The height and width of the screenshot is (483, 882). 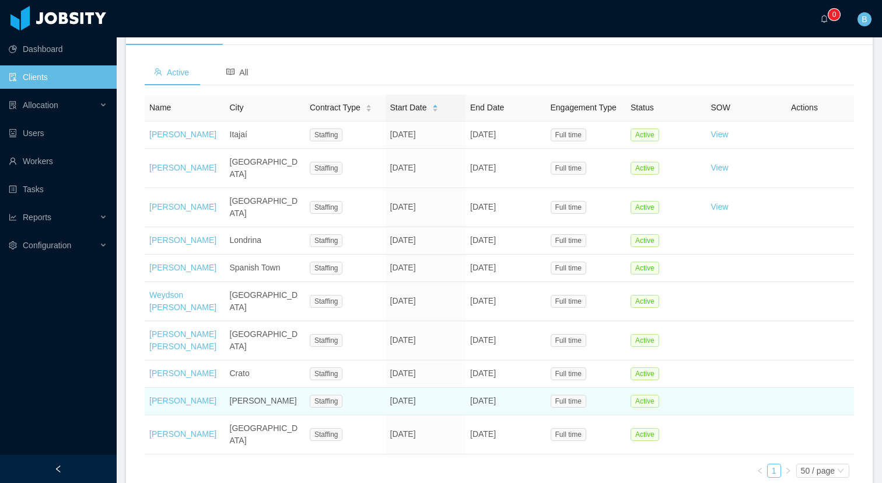 What do you see at coordinates (37, 217) in the screenshot?
I see `span: Reports` at bounding box center [37, 217].